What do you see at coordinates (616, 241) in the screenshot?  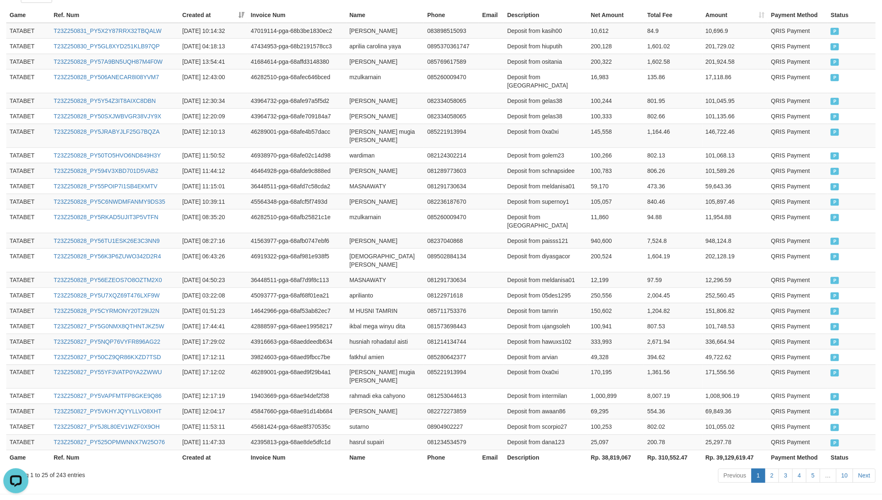 I see `td: 940,600` at bounding box center [616, 241].